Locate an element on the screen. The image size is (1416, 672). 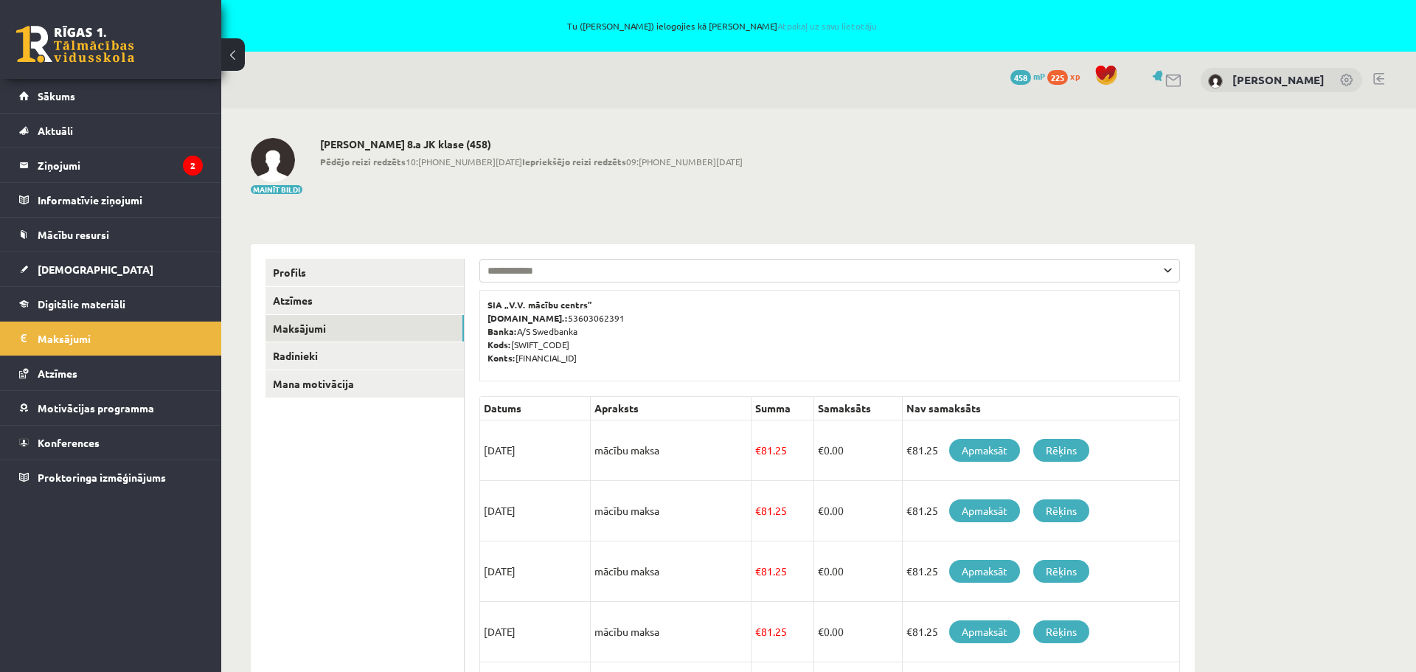
b: SIA „V.V. mācību centrs” is located at coordinates (540, 304).